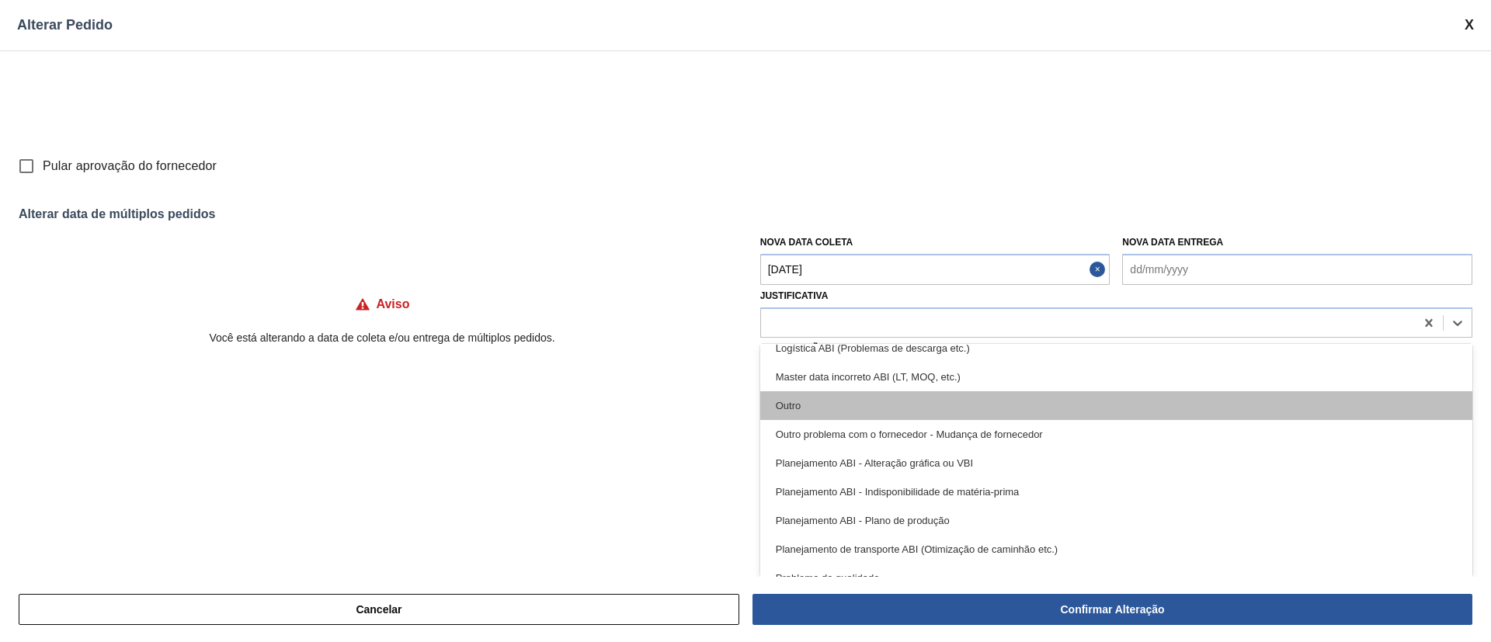  Describe the element at coordinates (130, 166) in the screenshot. I see `span: Pular aprovação do fornecedor` at that location.